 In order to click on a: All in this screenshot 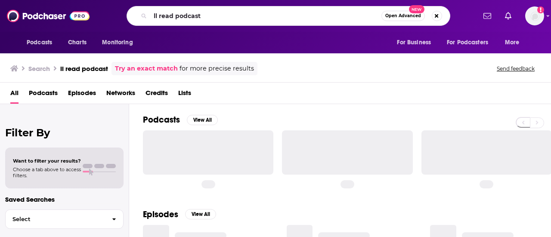, I will do `click(14, 95)`.